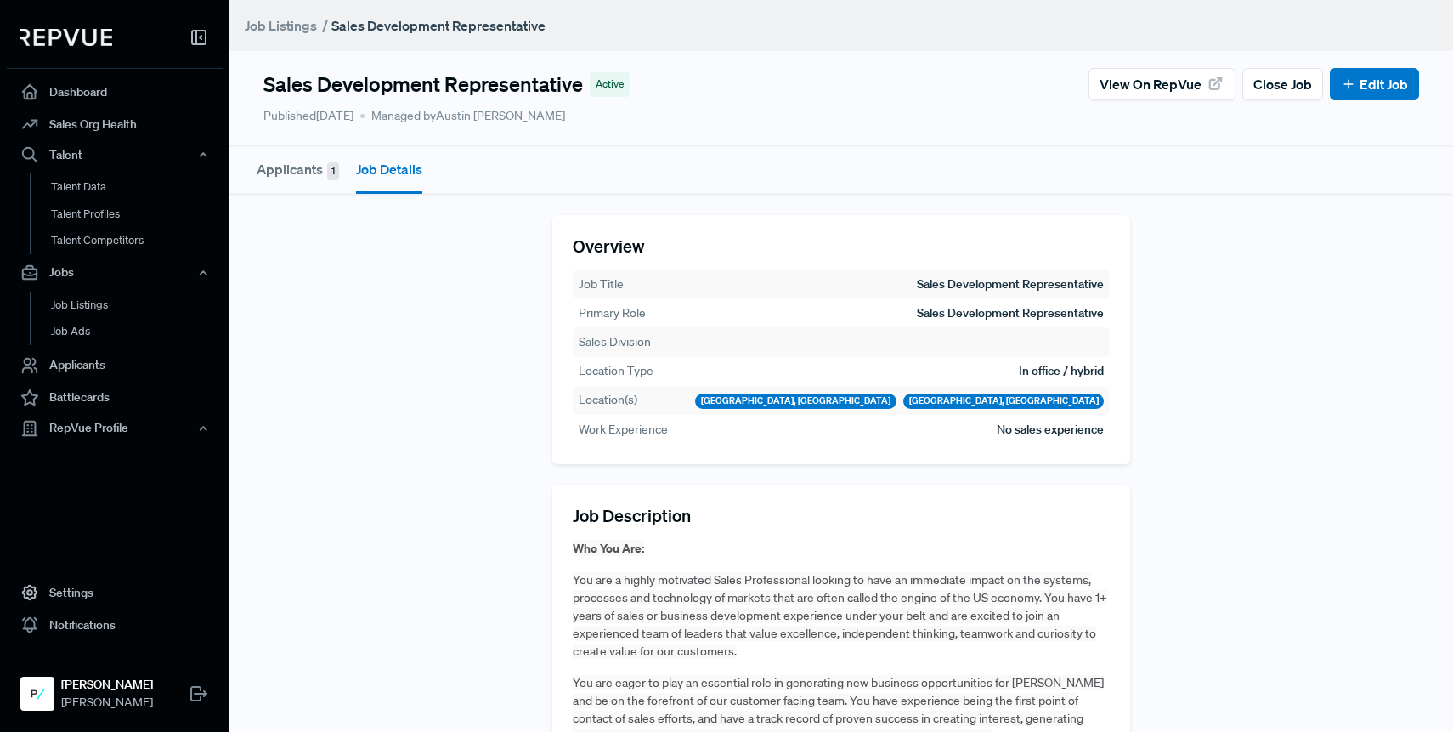  What do you see at coordinates (138, 187) in the screenshot?
I see `a: Talent Data` at bounding box center [138, 187].